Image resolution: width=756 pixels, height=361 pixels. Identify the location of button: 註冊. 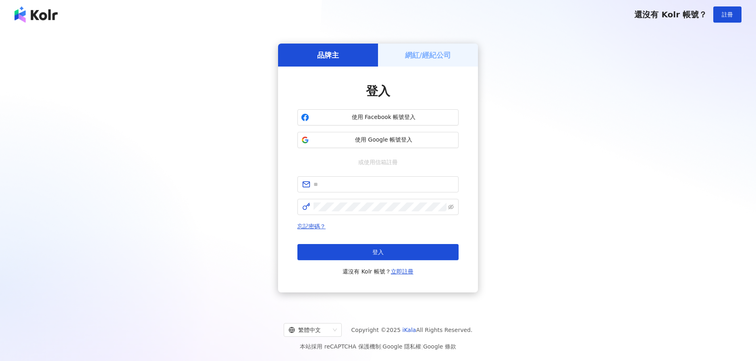
(727, 15).